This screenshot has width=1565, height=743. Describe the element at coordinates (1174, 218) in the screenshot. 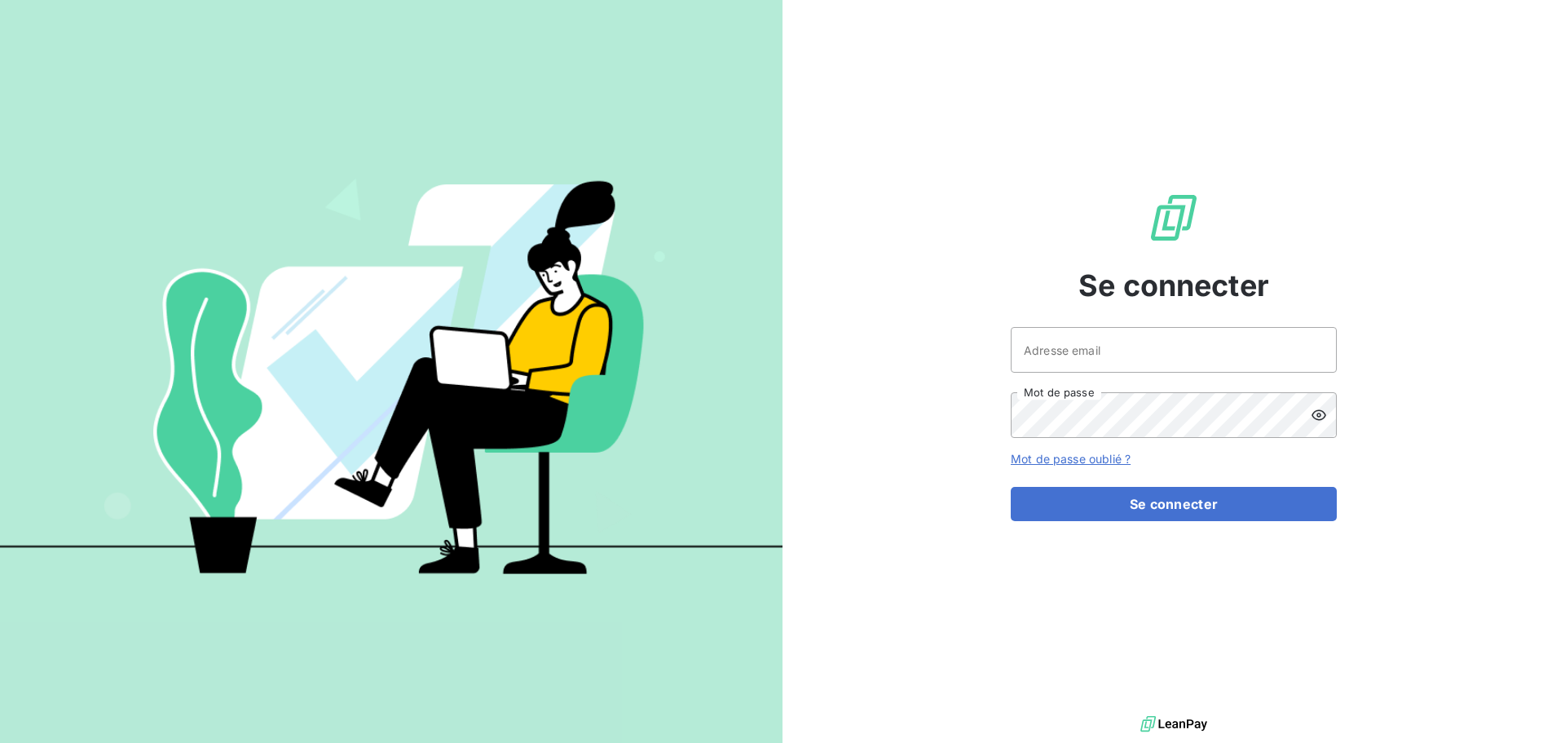

I see `img: Logo LeanPay` at that location.